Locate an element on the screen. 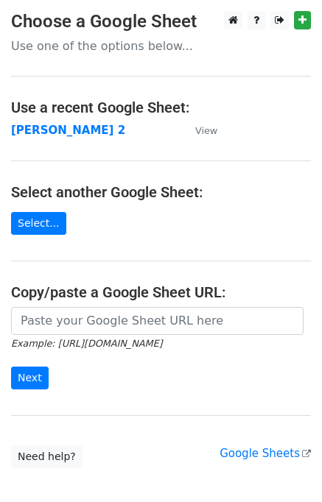 This screenshot has height=502, width=322. h4: Select another Google Sheet: is located at coordinates (161, 192).